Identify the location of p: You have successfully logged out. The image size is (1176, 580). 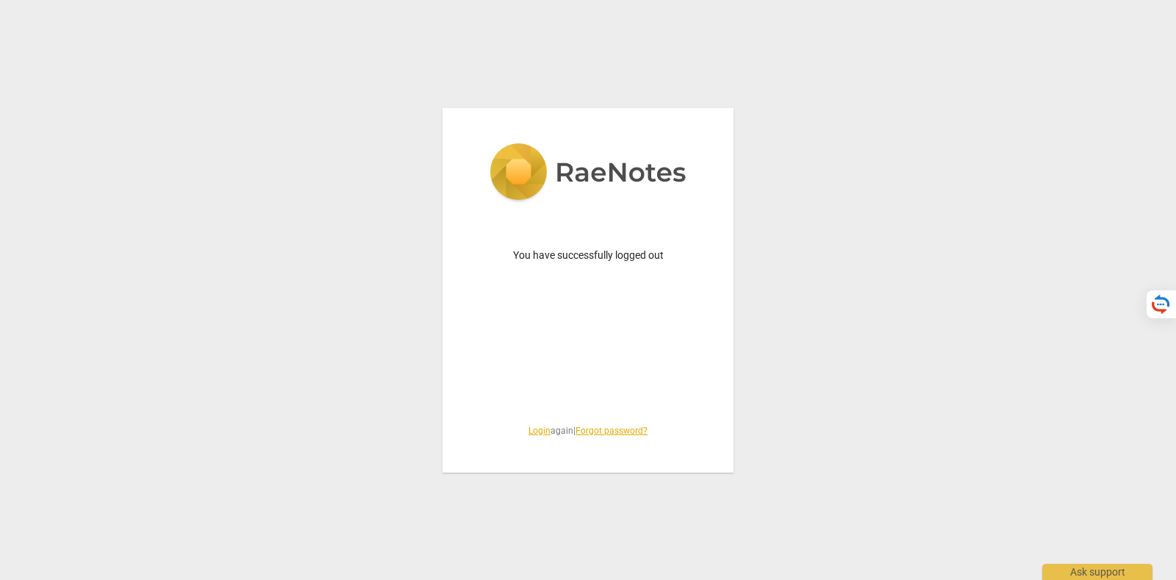
(588, 255).